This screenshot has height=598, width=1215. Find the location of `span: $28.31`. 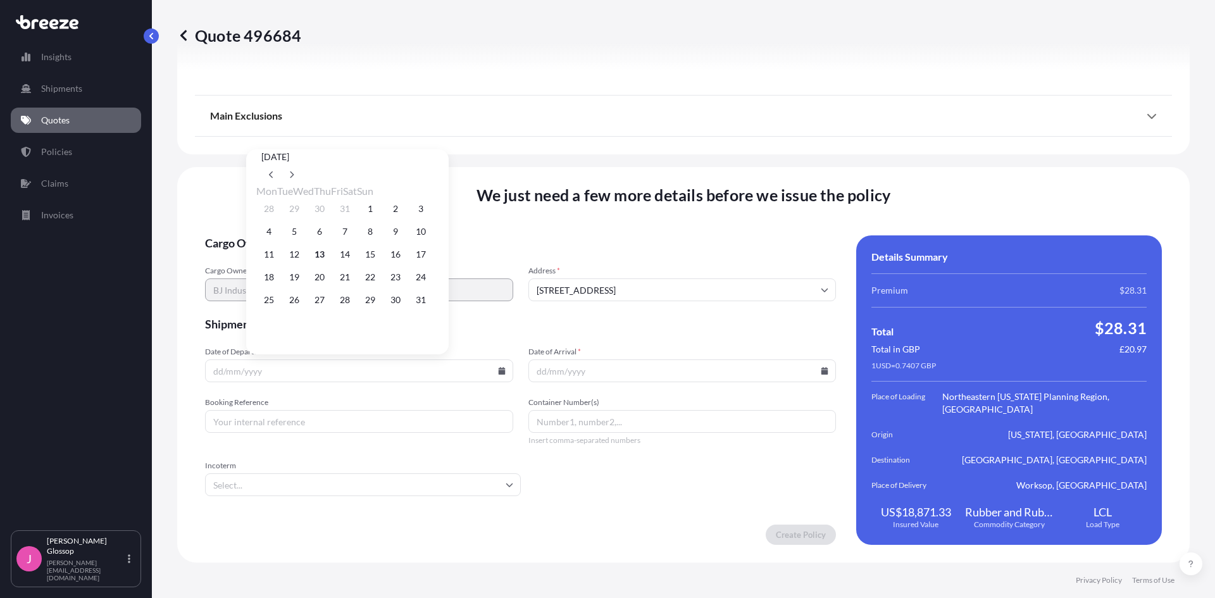

span: $28.31 is located at coordinates (1133, 291).